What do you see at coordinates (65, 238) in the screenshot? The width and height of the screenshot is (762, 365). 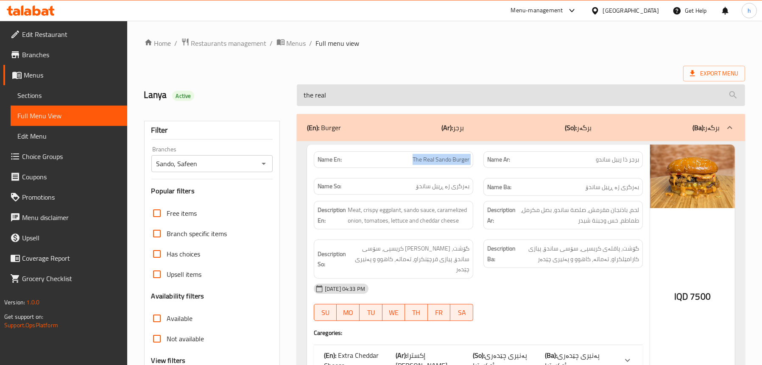 I see `a: Upsell` at bounding box center [65, 238].